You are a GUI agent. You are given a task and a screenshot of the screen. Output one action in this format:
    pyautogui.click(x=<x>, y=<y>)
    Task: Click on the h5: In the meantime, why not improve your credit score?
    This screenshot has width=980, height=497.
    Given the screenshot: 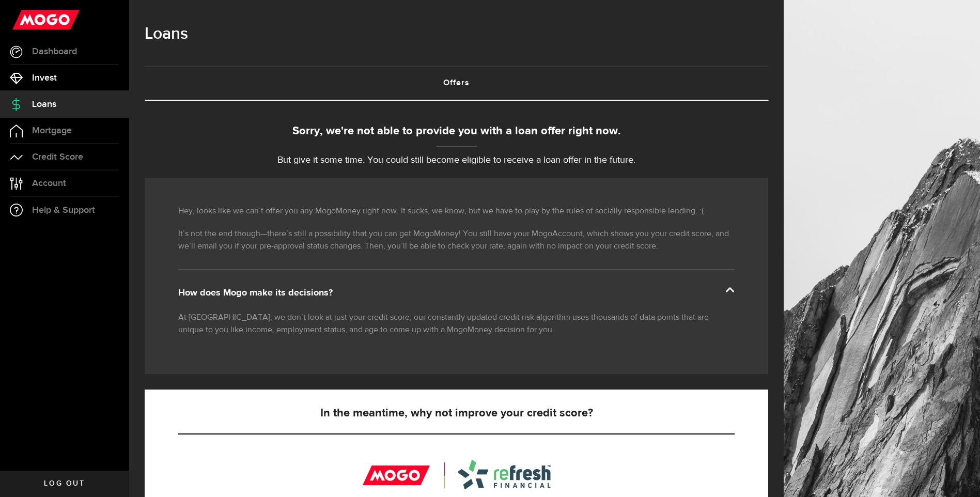 What is the action you would take?
    pyautogui.click(x=456, y=413)
    